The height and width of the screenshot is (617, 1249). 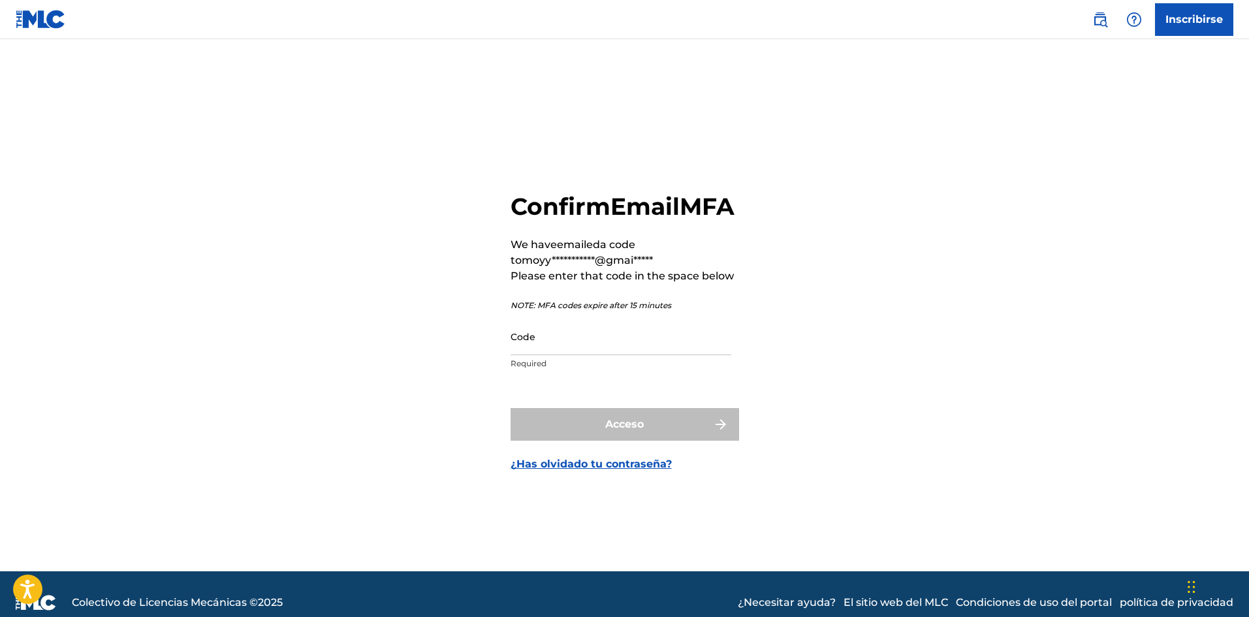 I want to click on div: Arrastrar, so click(x=1192, y=587).